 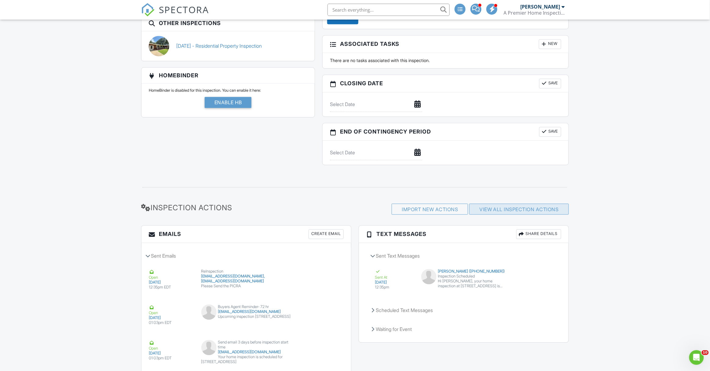 I want to click on h3: Text Messages, so click(x=464, y=234).